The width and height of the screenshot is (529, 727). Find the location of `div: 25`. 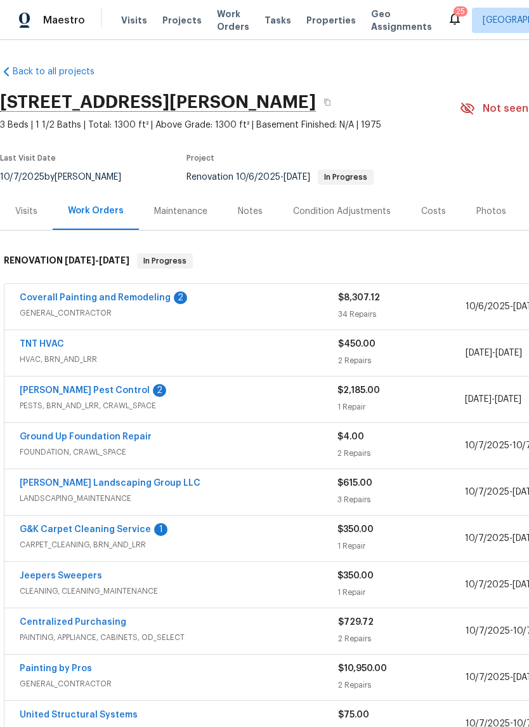

div: 25 is located at coordinates (461, 11).